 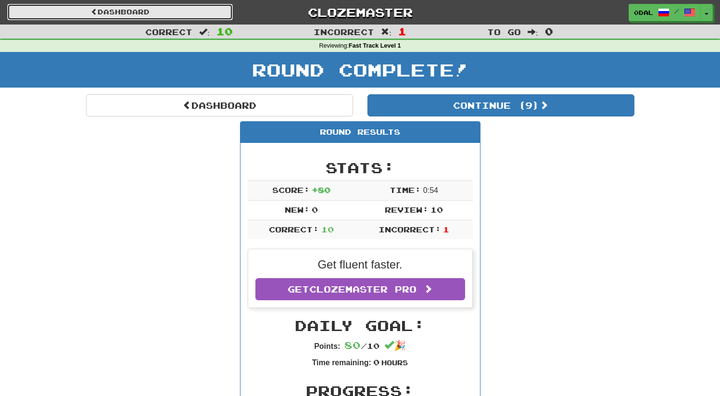 What do you see at coordinates (344, 32) in the screenshot?
I see `span: Incorrect` at bounding box center [344, 32].